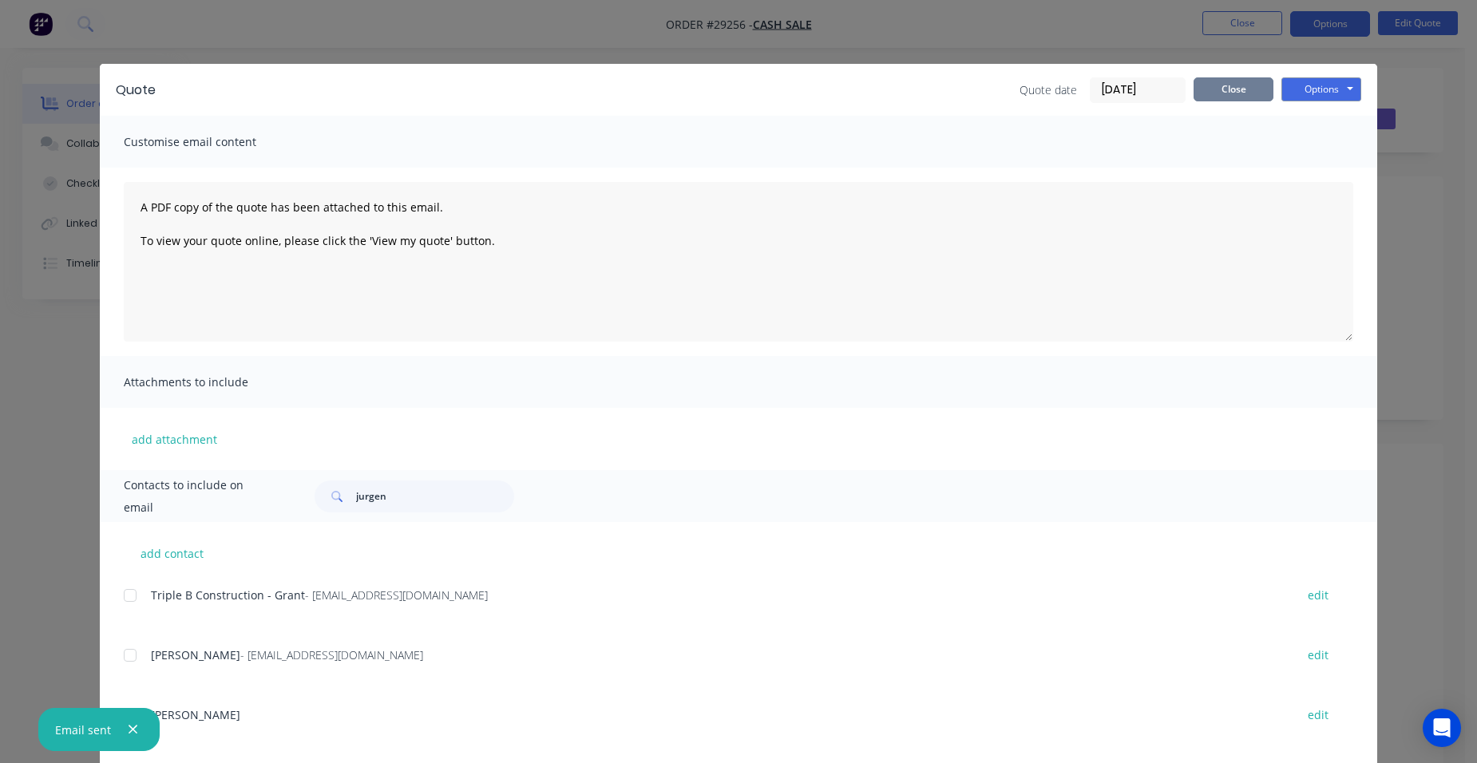  I want to click on span: Quote date, so click(1048, 89).